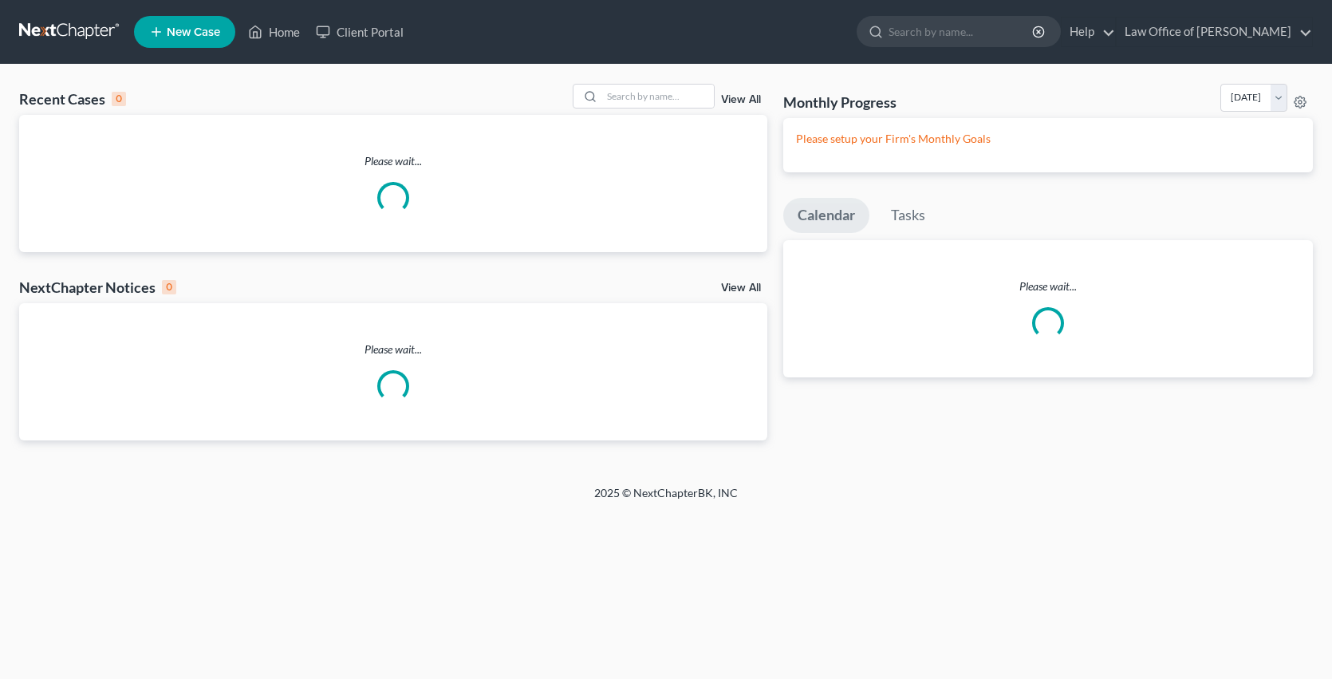  What do you see at coordinates (274, 32) in the screenshot?
I see `a: Home` at bounding box center [274, 32].